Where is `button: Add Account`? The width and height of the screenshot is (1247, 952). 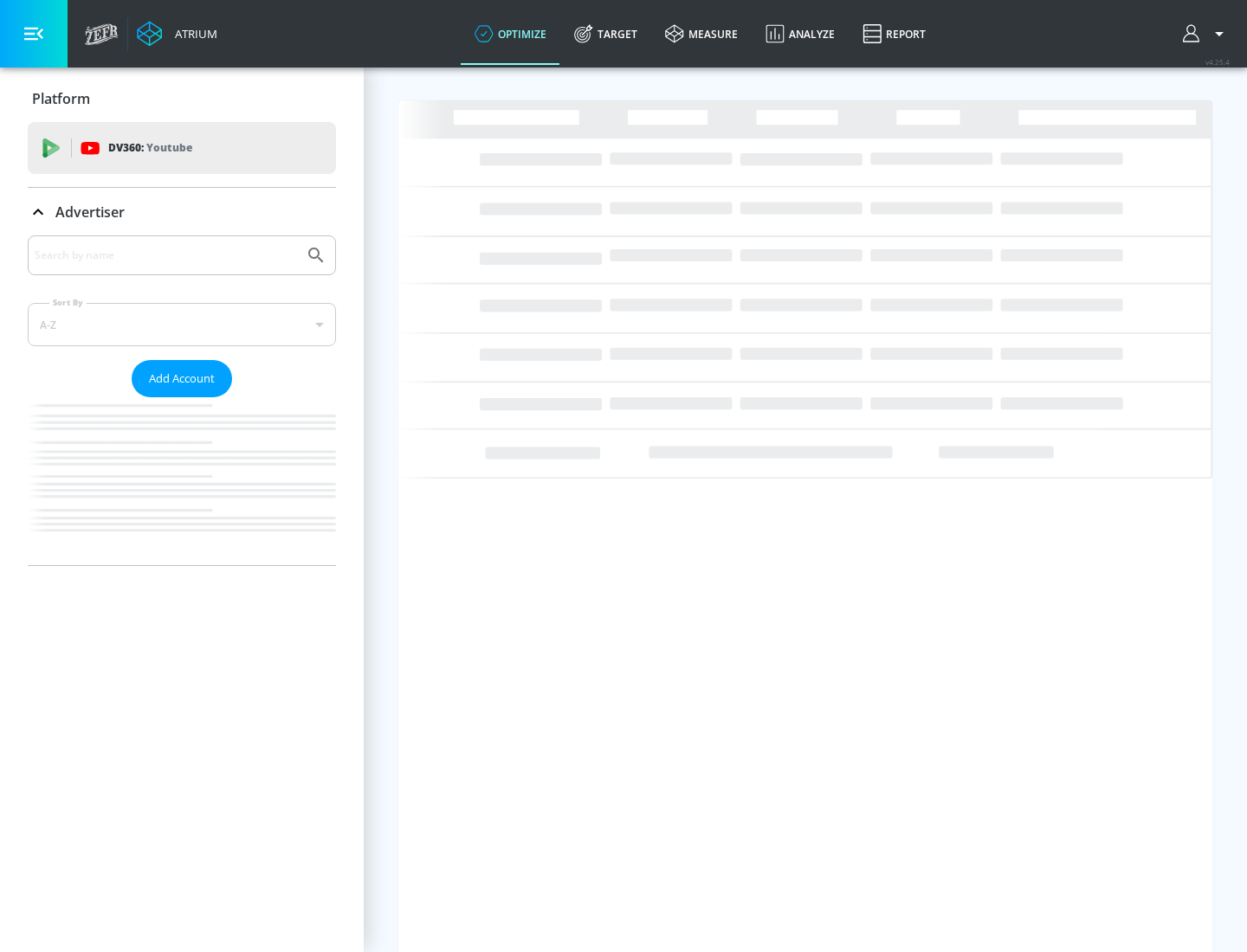
button: Add Account is located at coordinates (182, 379).